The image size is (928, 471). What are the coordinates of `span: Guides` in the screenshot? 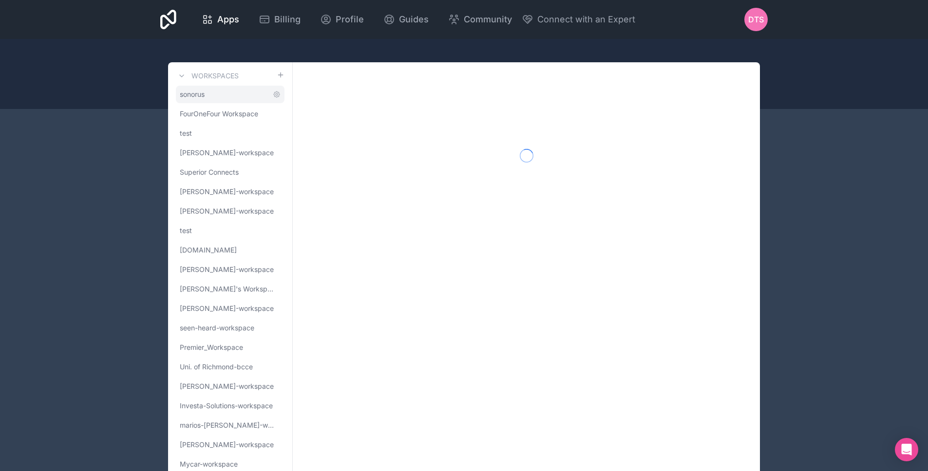 It's located at (413, 19).